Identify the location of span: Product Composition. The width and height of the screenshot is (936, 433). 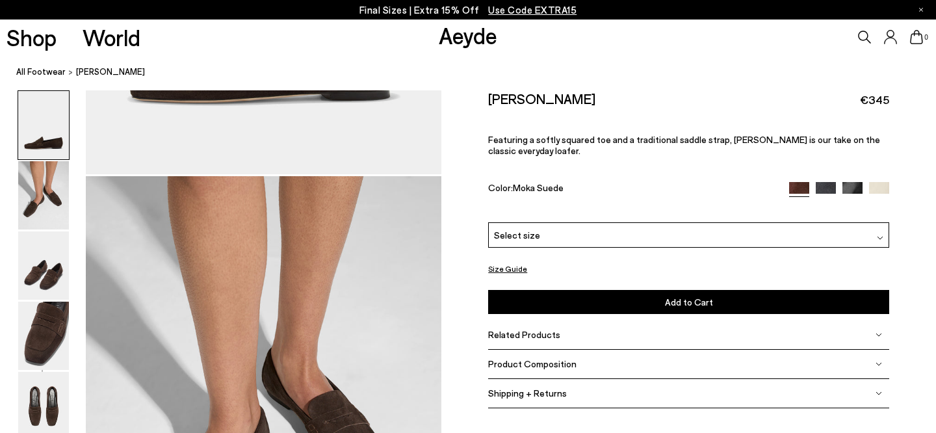
(532, 363).